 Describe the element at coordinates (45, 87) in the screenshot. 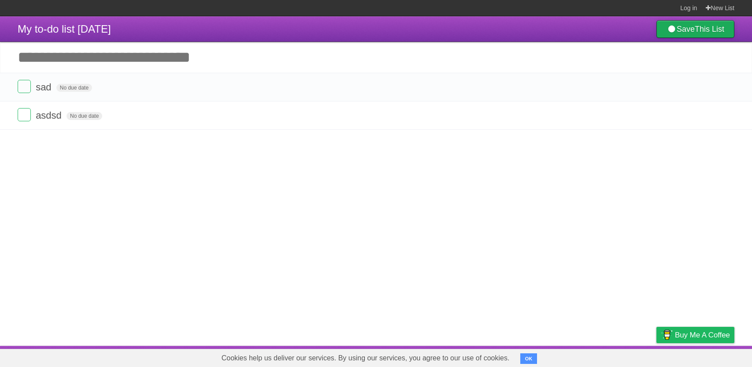

I see `span: sad` at that location.